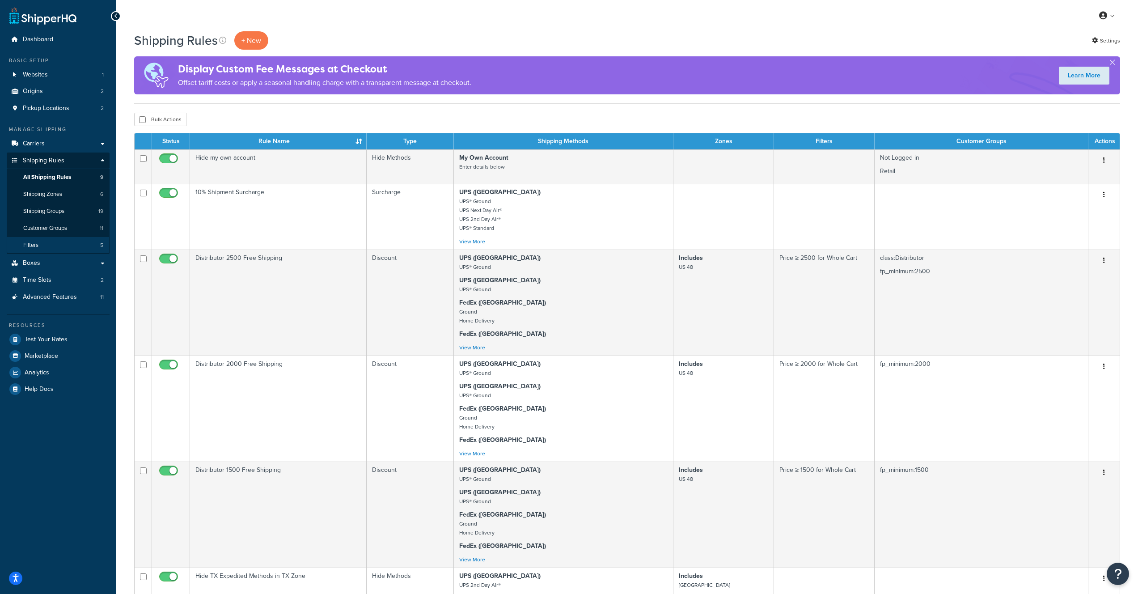 The height and width of the screenshot is (594, 1138). Describe the element at coordinates (58, 389) in the screenshot. I see `a: Help Docs` at that location.